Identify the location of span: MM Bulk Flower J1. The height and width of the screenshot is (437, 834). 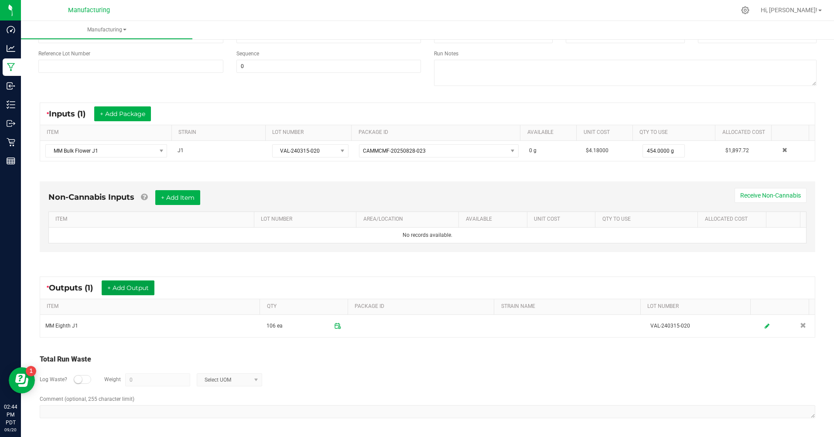
(101, 151).